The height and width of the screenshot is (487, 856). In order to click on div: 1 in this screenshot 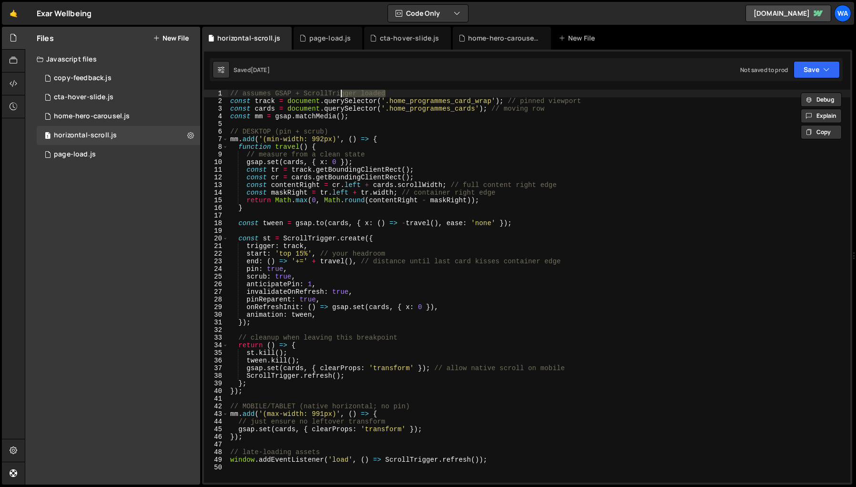, I will do `click(216, 93)`.